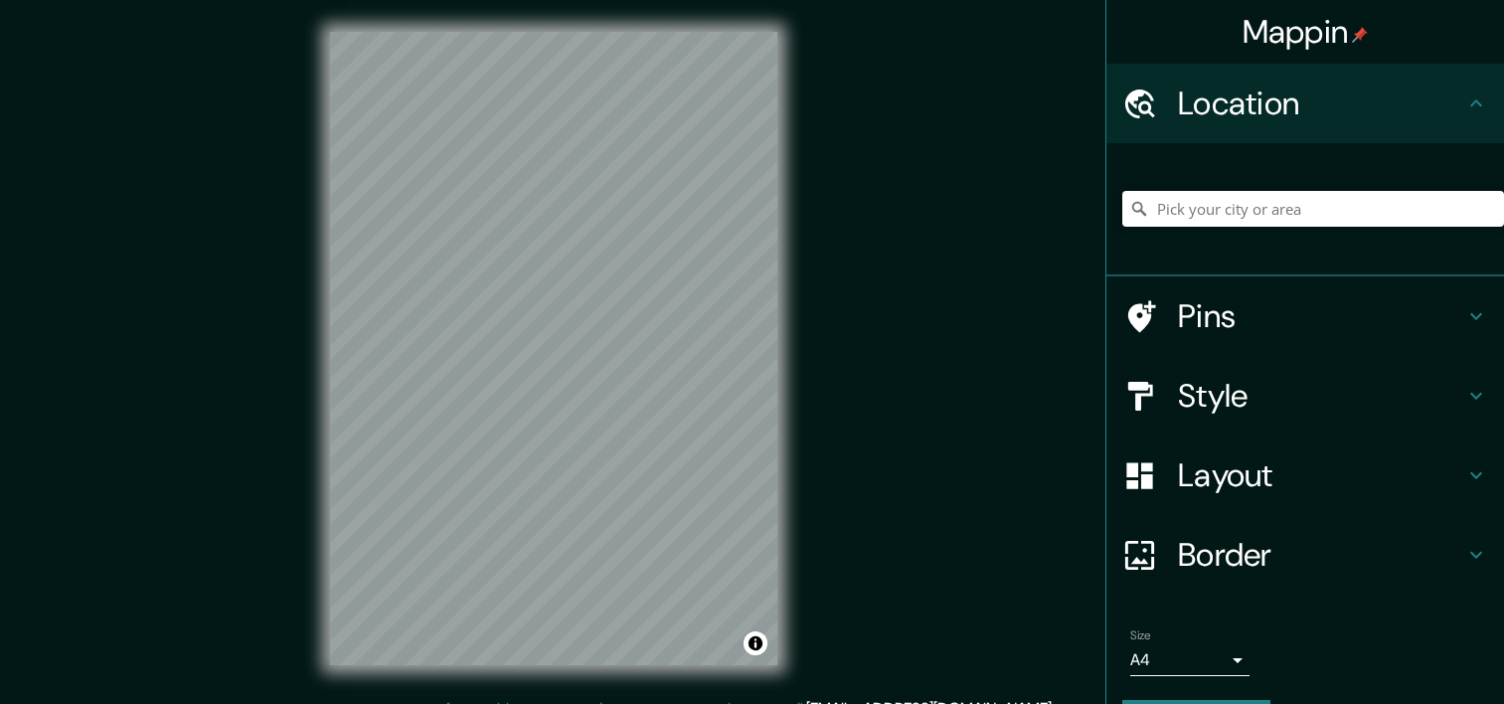 This screenshot has height=704, width=1504. I want to click on input: Pick your city or area, so click(1313, 209).